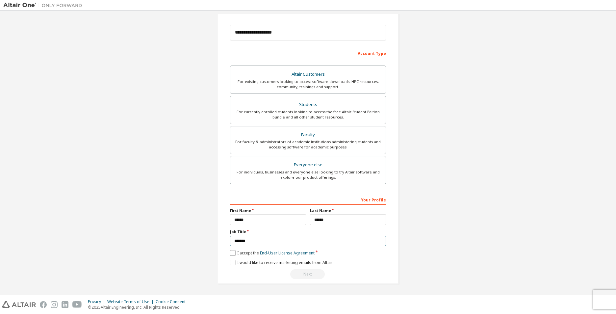  What do you see at coordinates (308, 232) in the screenshot?
I see `label: Job Title` at bounding box center [308, 232].